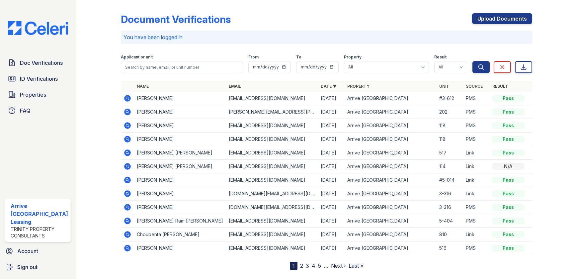  Describe the element at coordinates (450, 125) in the screenshot. I see `td: 118` at that location.